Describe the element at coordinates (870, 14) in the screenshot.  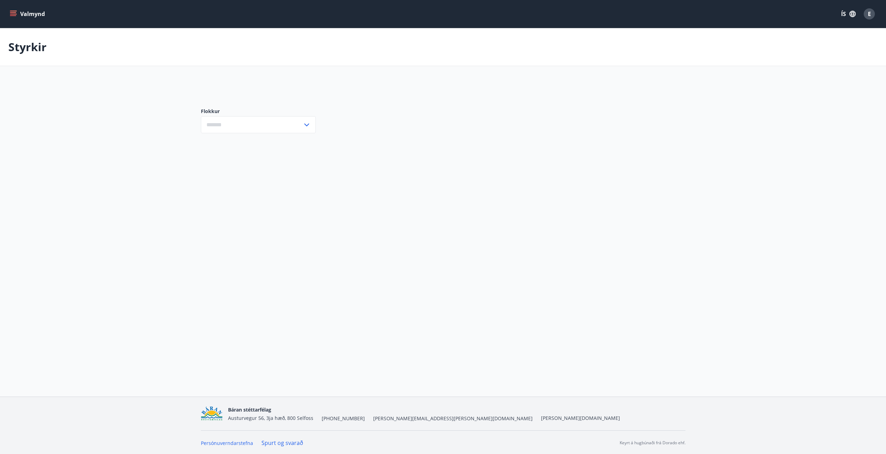
I see `button: E` at that location.